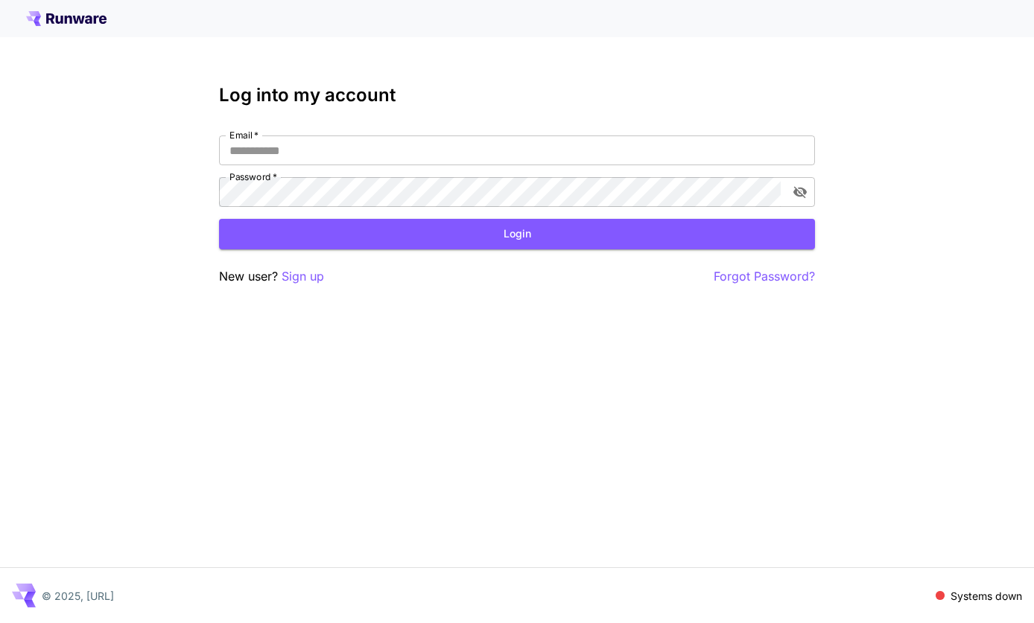 The width and height of the screenshot is (1034, 623). I want to click on p: New user?, so click(271, 276).